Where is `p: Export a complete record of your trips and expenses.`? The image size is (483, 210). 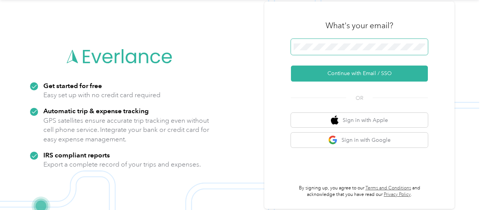
p: Export a complete record of your trips and expenses. is located at coordinates (122, 164).